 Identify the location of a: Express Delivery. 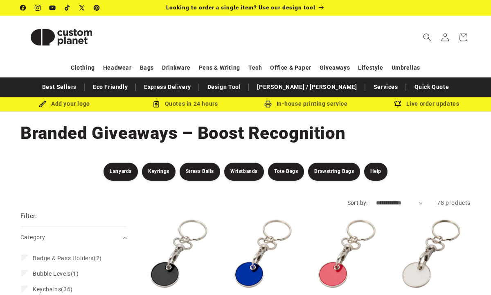
(167, 87).